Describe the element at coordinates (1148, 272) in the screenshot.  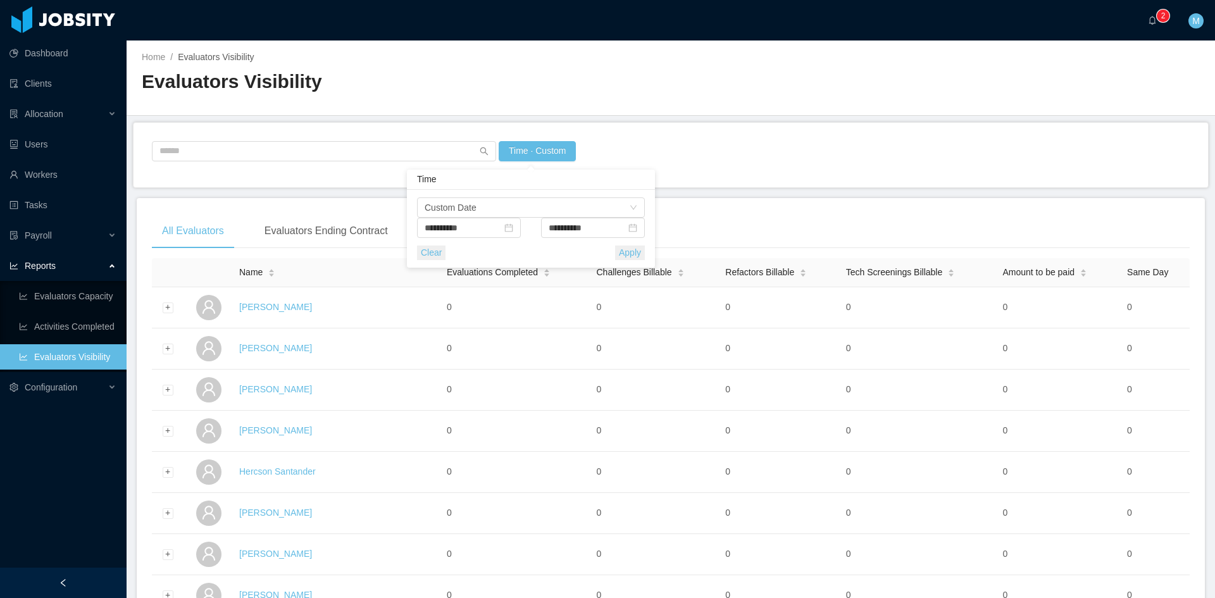
I see `span: Same Day` at that location.